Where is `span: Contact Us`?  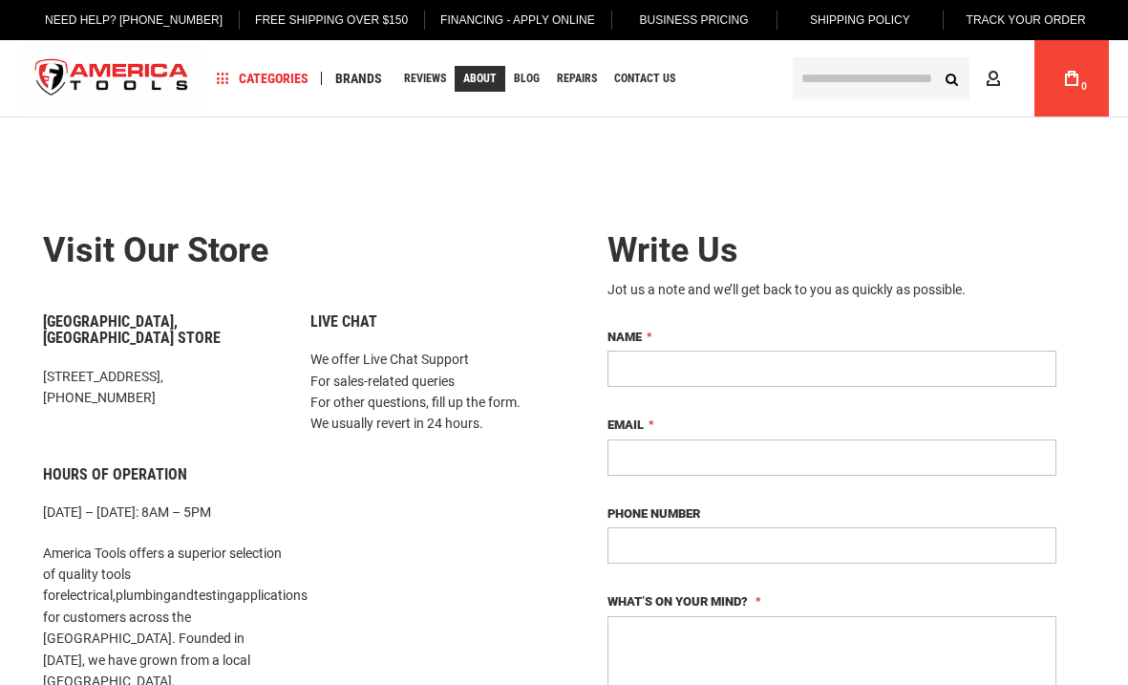 span: Contact Us is located at coordinates (645, 78).